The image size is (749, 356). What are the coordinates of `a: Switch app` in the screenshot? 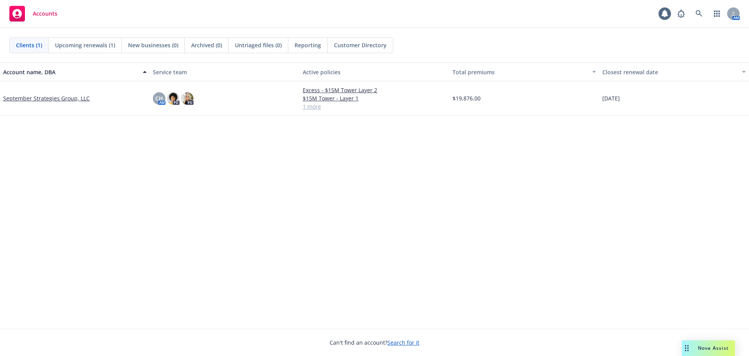 It's located at (717, 14).